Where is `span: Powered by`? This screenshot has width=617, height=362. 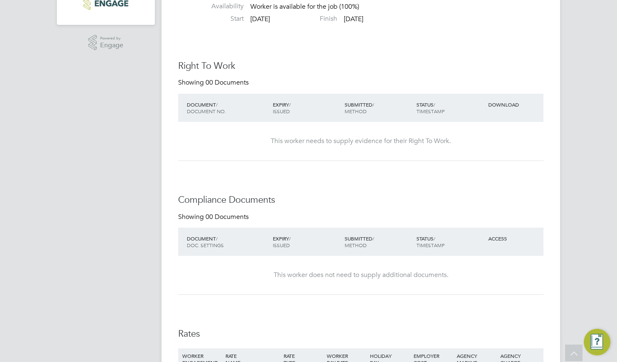 span: Powered by is located at coordinates (112, 38).